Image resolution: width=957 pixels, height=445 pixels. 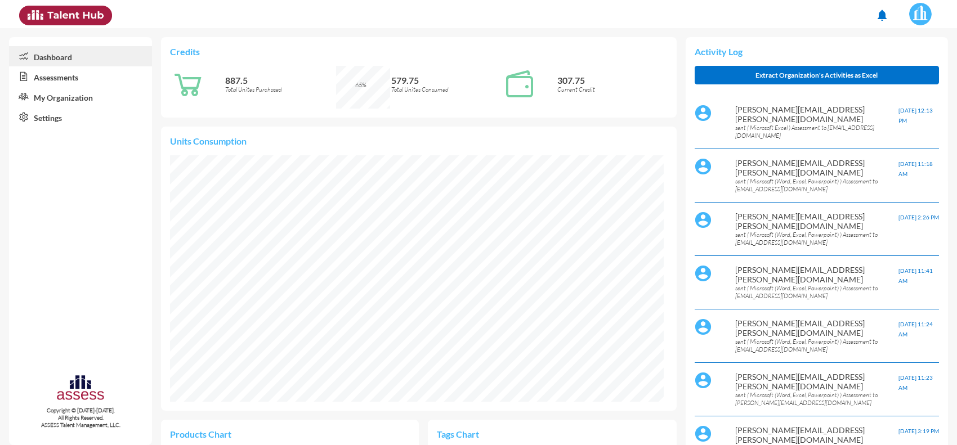 I want to click on p: Products Chart, so click(x=230, y=434).